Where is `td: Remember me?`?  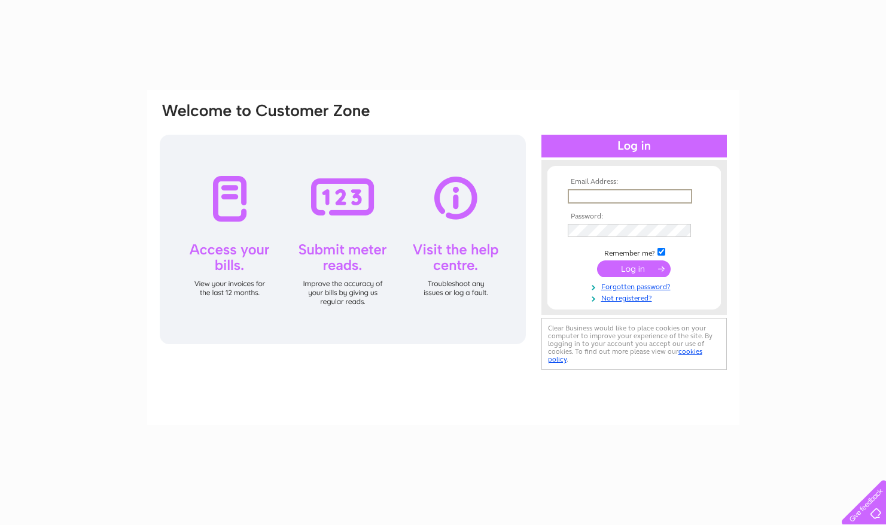 td: Remember me? is located at coordinates (634, 252).